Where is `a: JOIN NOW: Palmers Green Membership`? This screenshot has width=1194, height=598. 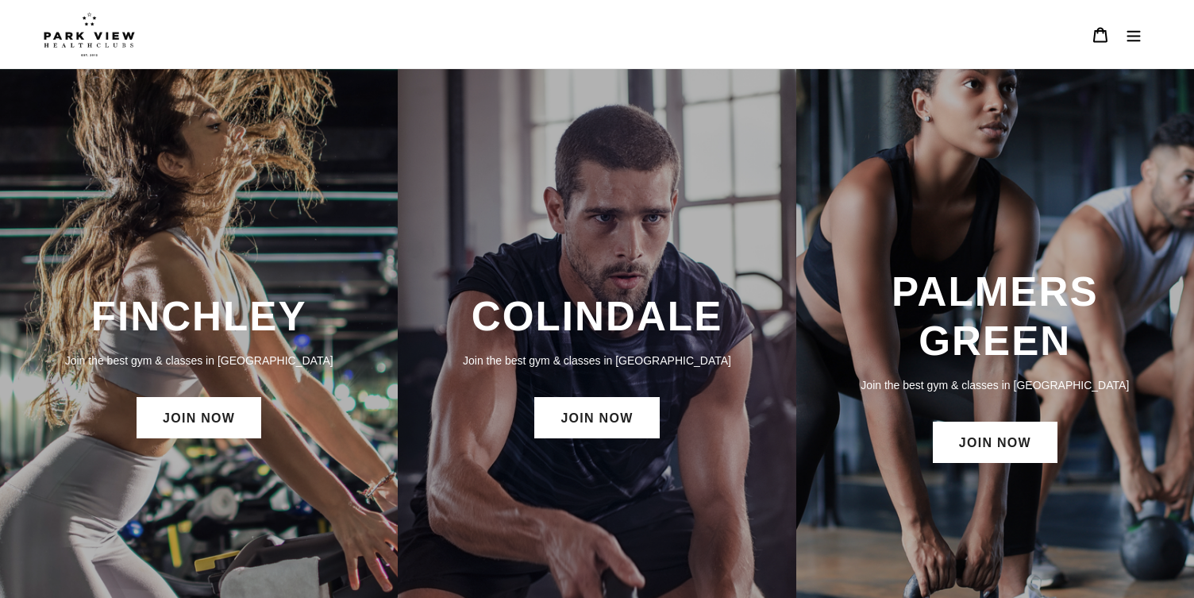 a: JOIN NOW: Palmers Green Membership is located at coordinates (995, 442).